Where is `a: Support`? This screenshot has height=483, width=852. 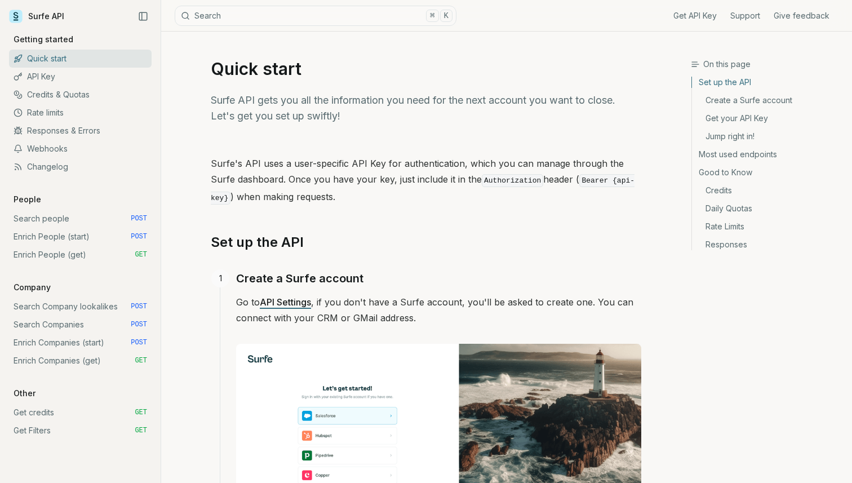
a: Support is located at coordinates (745, 16).